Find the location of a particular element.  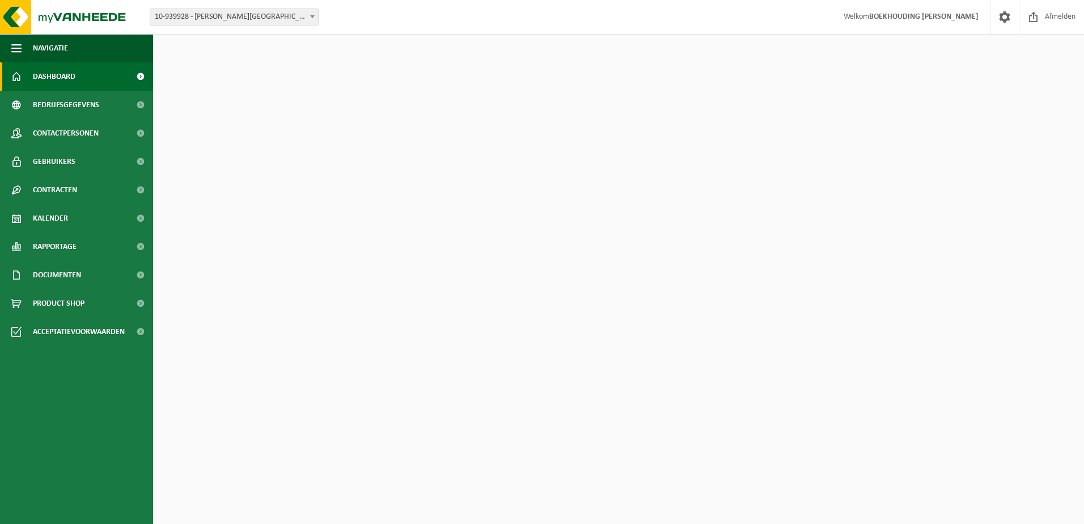

span: Documenten is located at coordinates (57, 275).